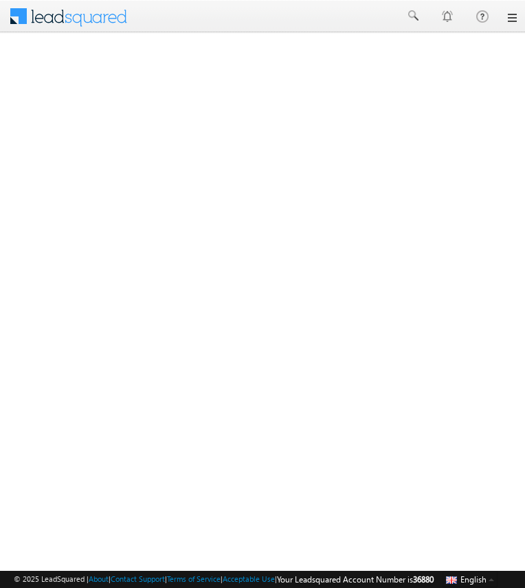 This screenshot has width=525, height=588. I want to click on span: English, so click(473, 580).